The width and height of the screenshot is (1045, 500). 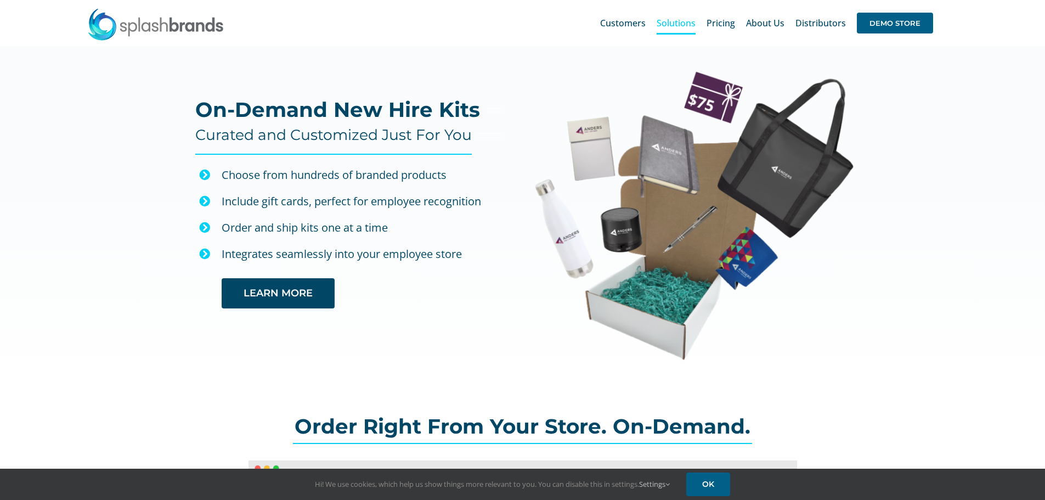 I want to click on a: OK, so click(x=708, y=484).